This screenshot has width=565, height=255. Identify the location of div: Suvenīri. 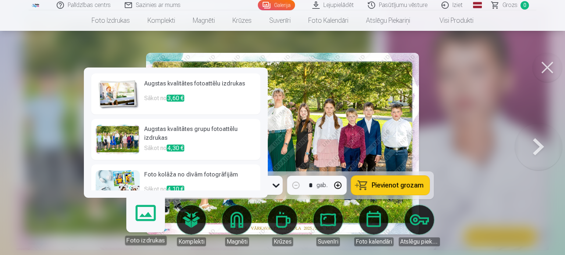
(328, 242).